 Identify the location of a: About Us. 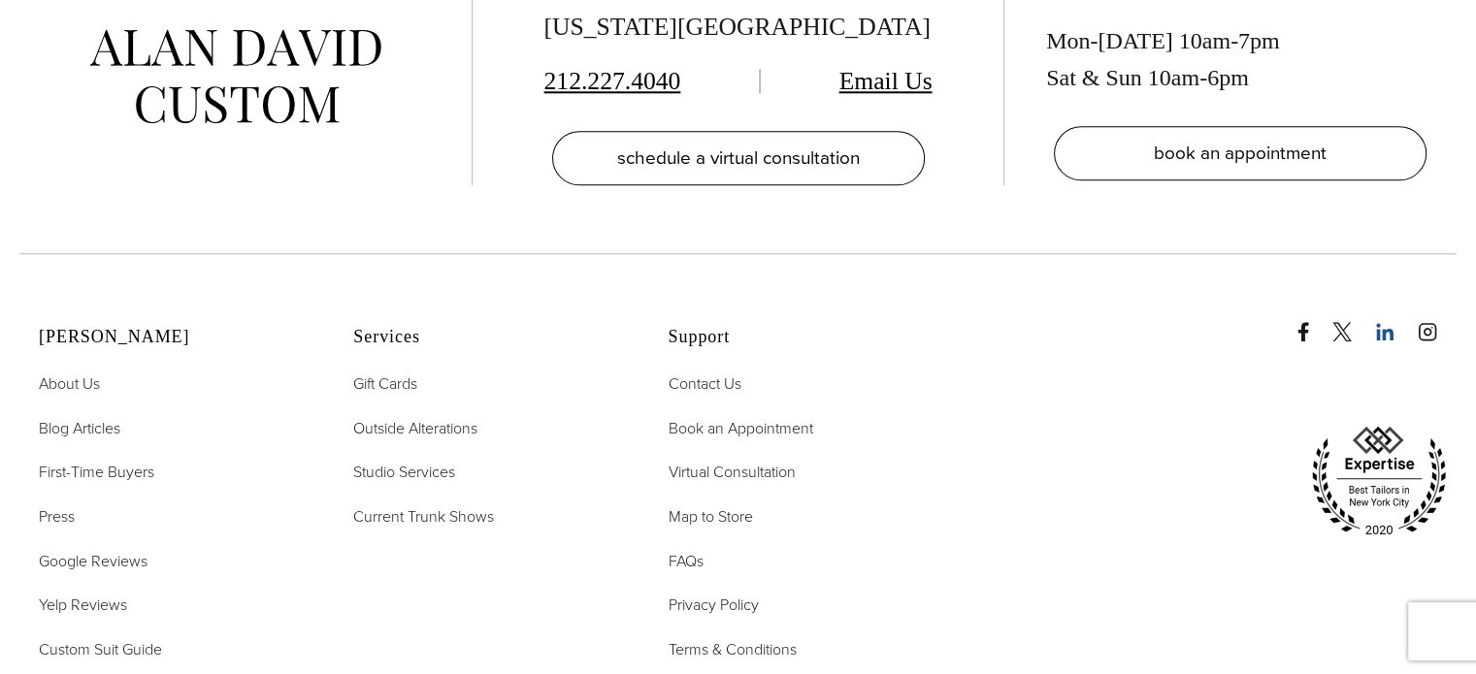
(69, 384).